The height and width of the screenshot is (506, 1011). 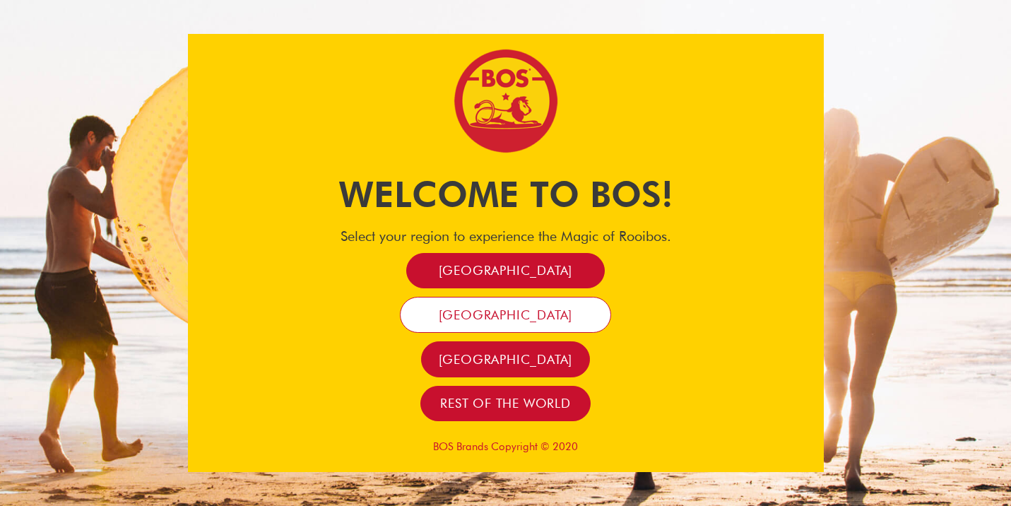 What do you see at coordinates (506, 236) in the screenshot?
I see `h4: Select your region to experience the Magic of Rooibos.` at bounding box center [506, 236].